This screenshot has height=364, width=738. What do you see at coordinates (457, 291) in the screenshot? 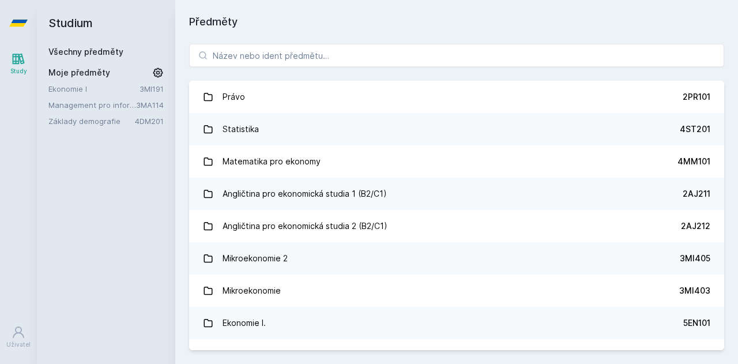
I see `a: Mikroekonomie 3MI403` at bounding box center [457, 291].